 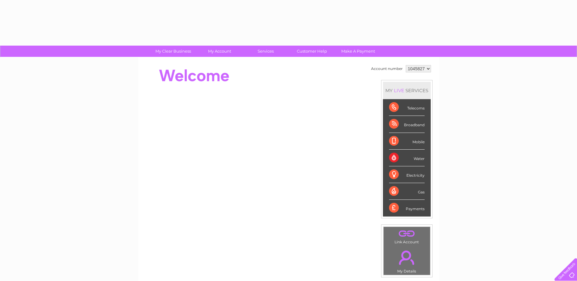 I want to click on a: My Account, so click(x=219, y=51).